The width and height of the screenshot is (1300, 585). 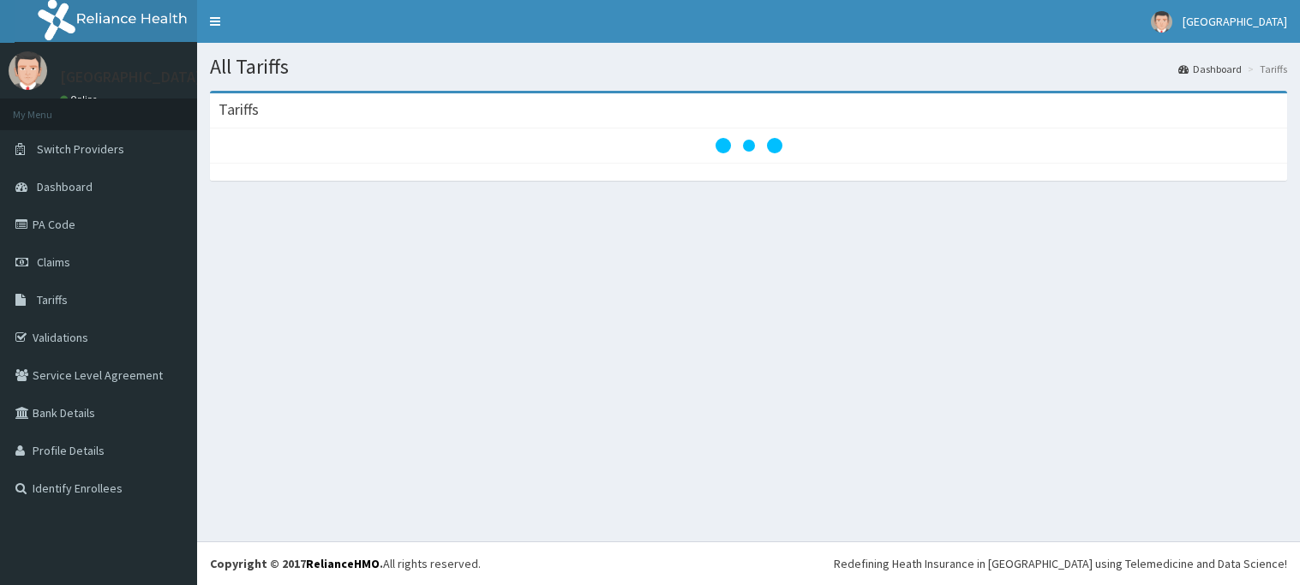 What do you see at coordinates (238, 110) in the screenshot?
I see `h3: Tariffs` at bounding box center [238, 110].